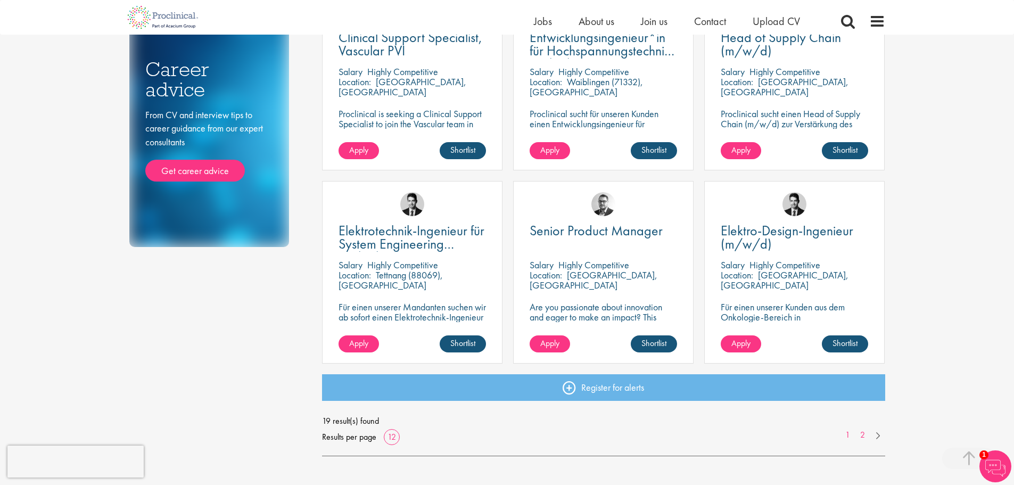  I want to click on a: Clinical Support Specialist, Vascular PVI, so click(412, 44).